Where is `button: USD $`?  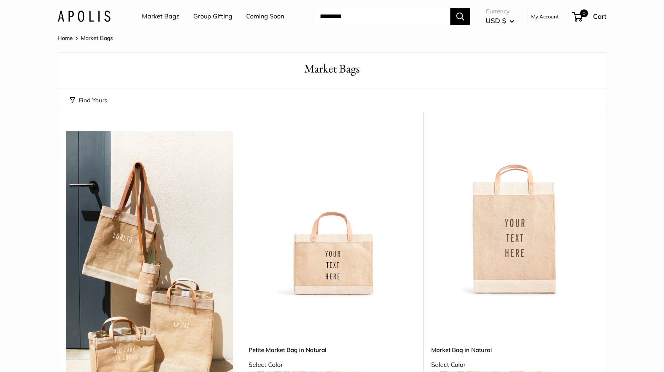
button: USD $ is located at coordinates (500, 21).